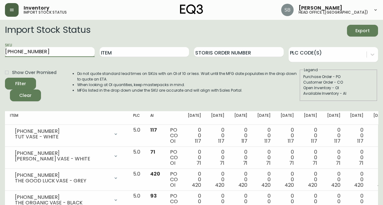  Describe the element at coordinates (62, 137) in the screenshot. I see `div: TUT VASE - WHITE` at that location.